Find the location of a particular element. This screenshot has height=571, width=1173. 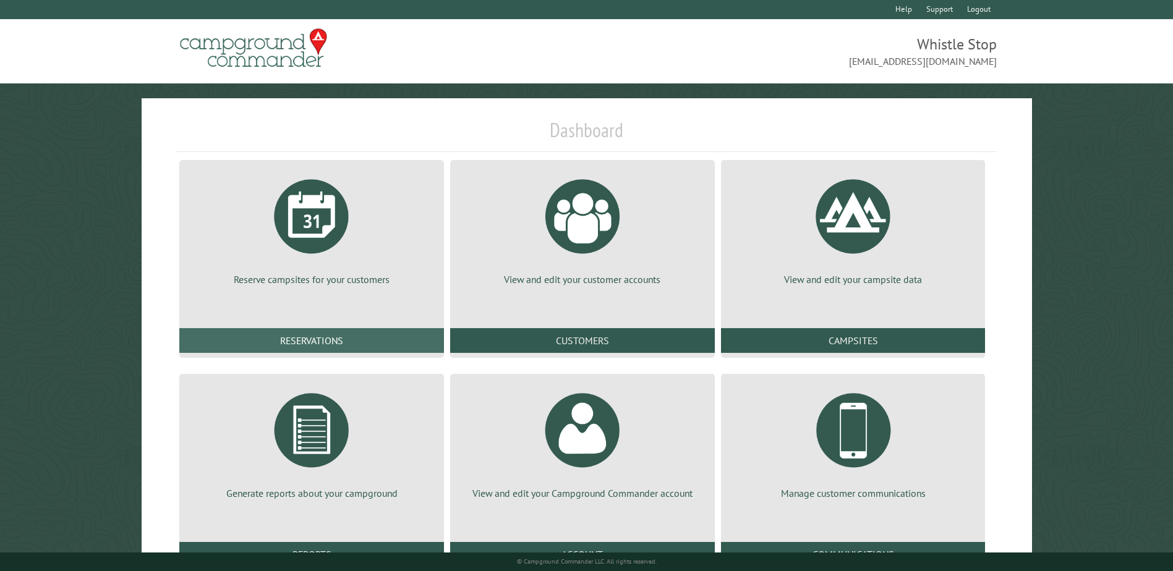

a: Reservations is located at coordinates (312, 341).